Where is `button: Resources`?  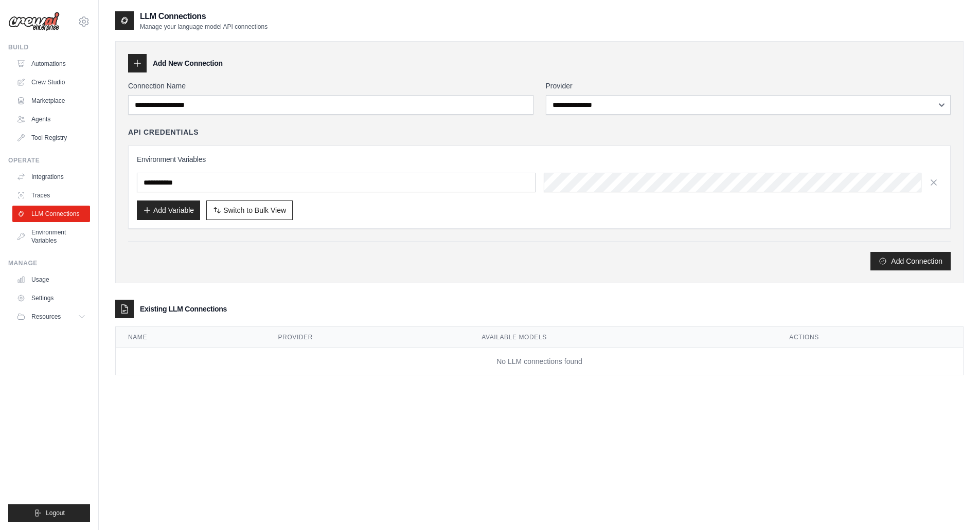 button: Resources is located at coordinates (51, 317).